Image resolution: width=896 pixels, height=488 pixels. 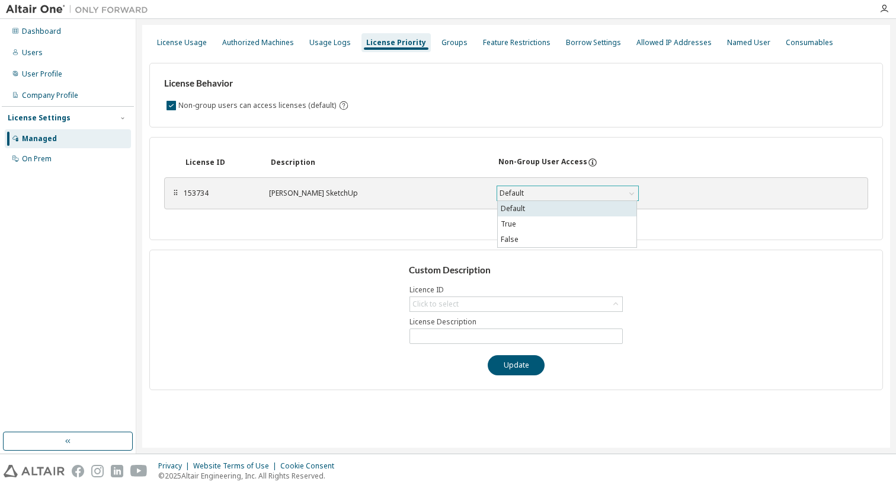 I want to click on div: License Settings, so click(x=39, y=118).